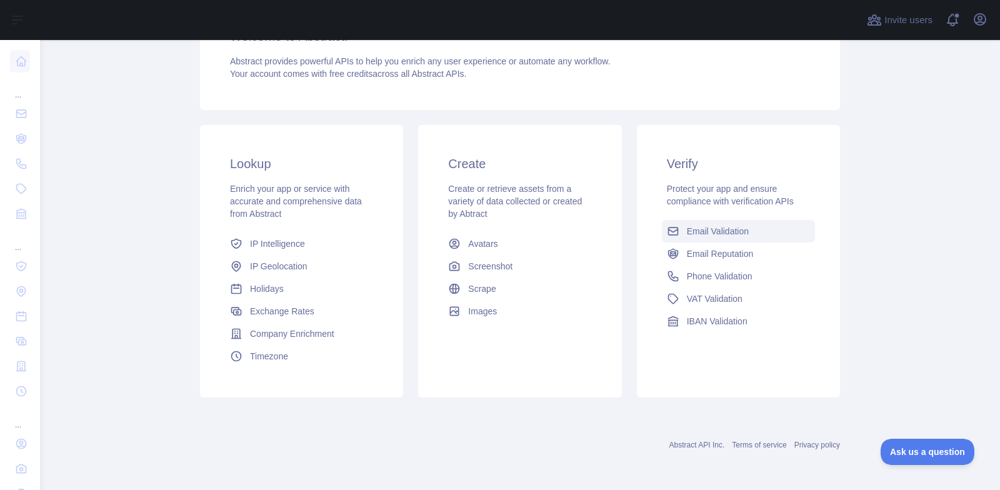 This screenshot has height=490, width=1000. What do you see at coordinates (482, 289) in the screenshot?
I see `span: Scrape` at bounding box center [482, 289].